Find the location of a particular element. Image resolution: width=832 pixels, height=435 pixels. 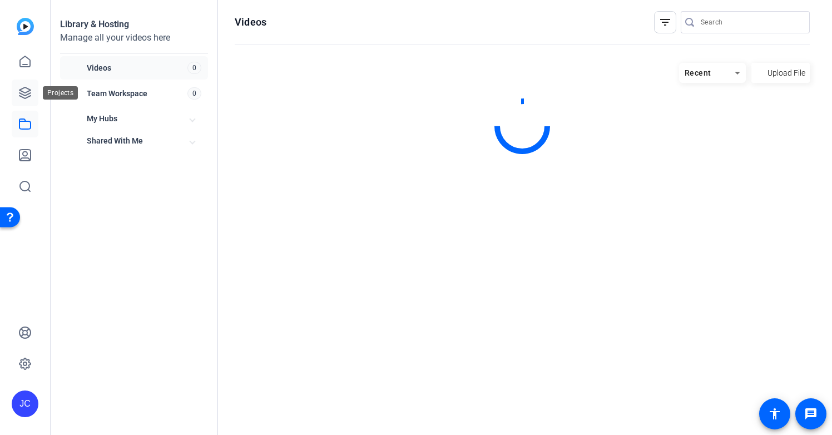

mat-icon: accessibility is located at coordinates (775, 414).